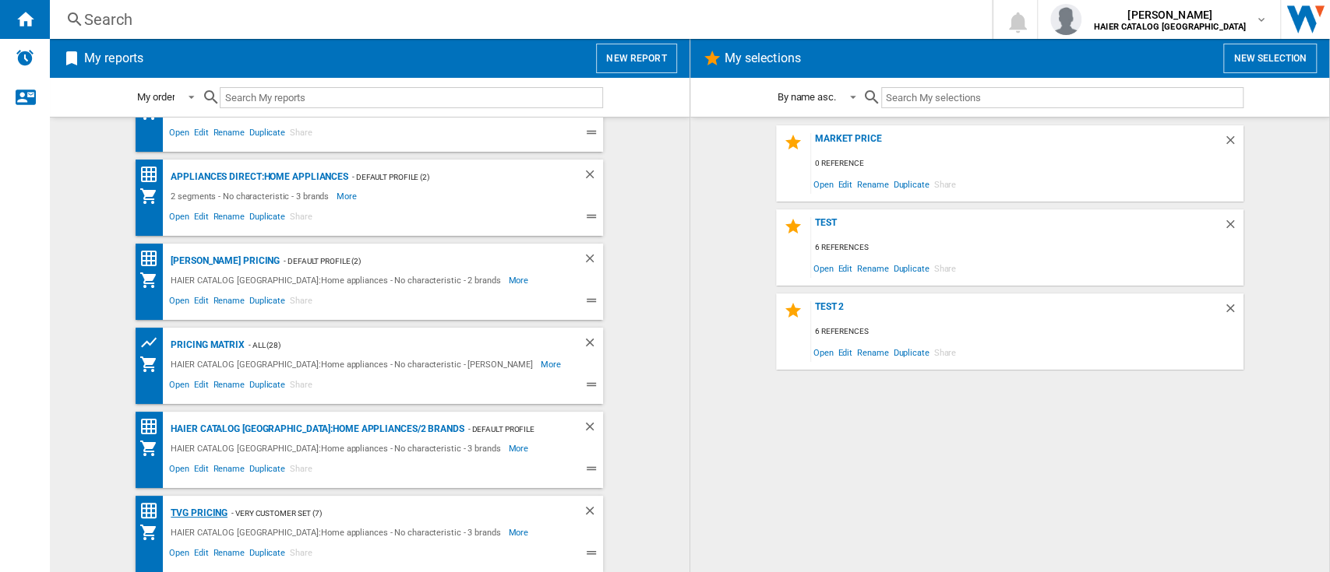  I want to click on div: APPLIANCES DIRECT:Home appliances, so click(257, 177).